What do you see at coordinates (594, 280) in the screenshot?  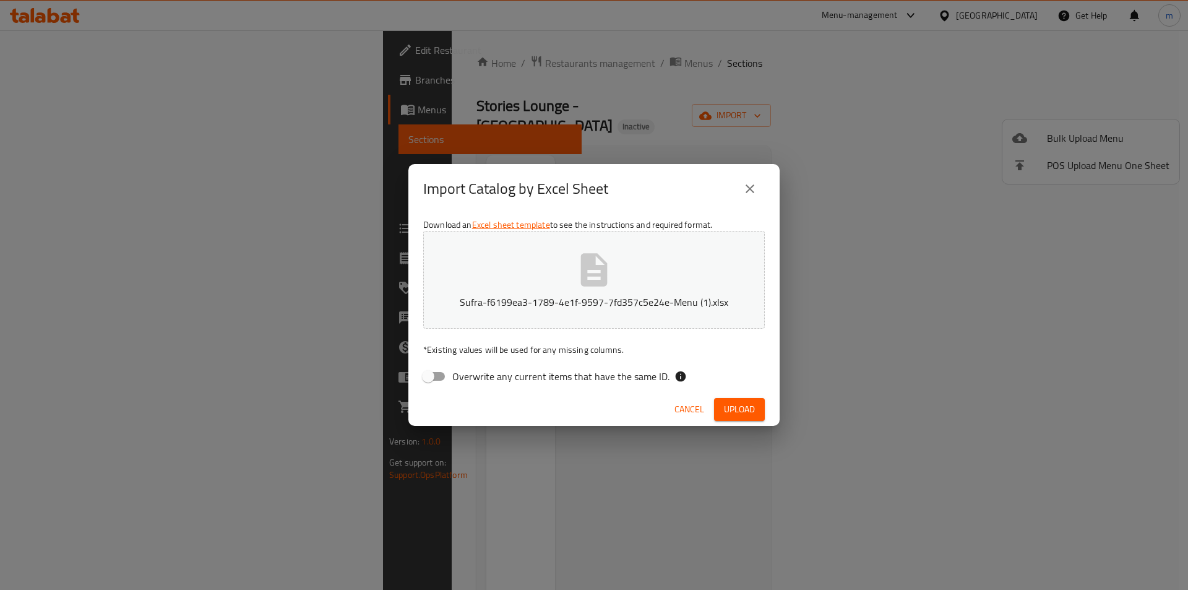 I see `button: Sufra-f6199ea3-1789-4e1f-9597-7fd357c5e24e-Menu (1).xlsx` at bounding box center [594, 280].